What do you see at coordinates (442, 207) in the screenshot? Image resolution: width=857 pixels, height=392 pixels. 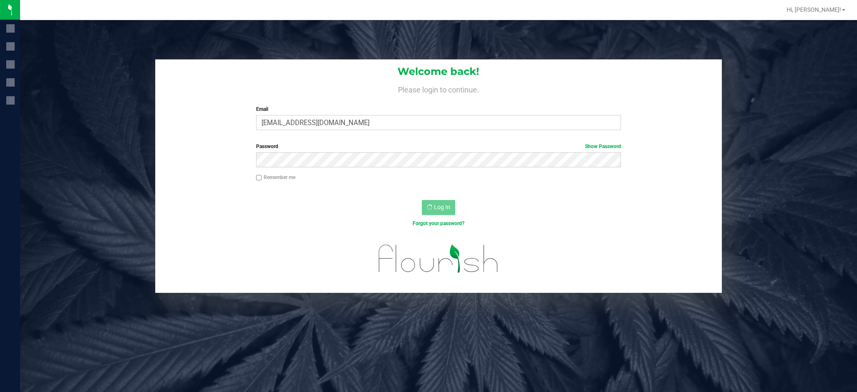 I see `span: Log In` at bounding box center [442, 207].